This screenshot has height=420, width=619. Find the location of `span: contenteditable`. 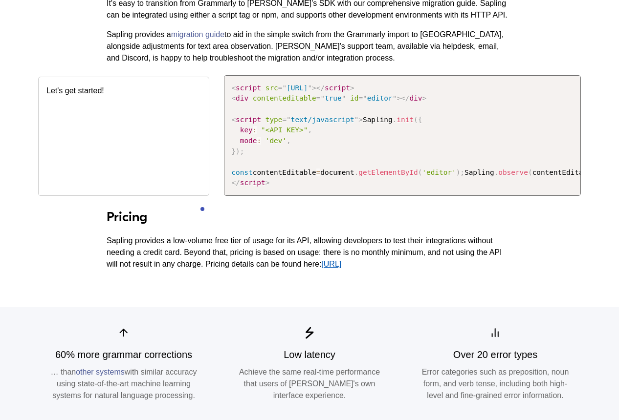

span: contenteditable is located at coordinates (284, 98).